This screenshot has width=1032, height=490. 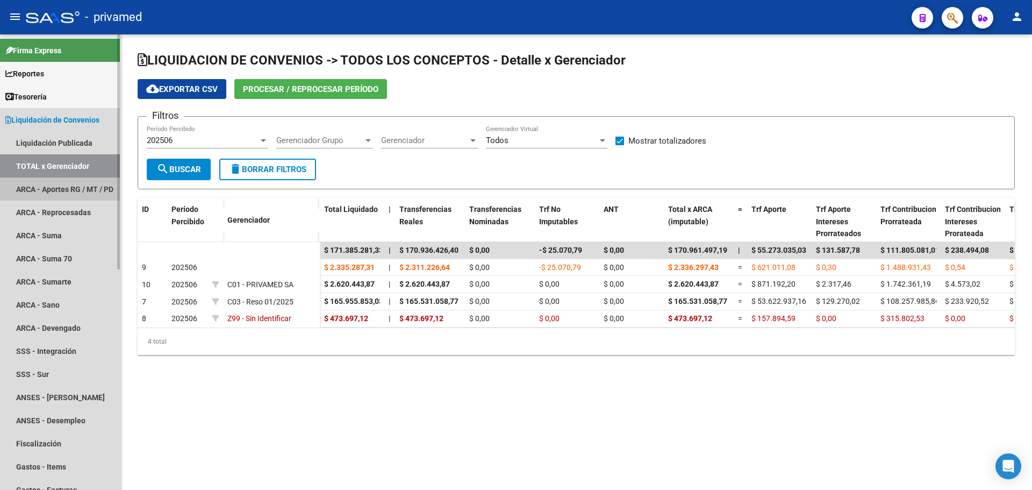 I want to click on span: 7, so click(x=144, y=302).